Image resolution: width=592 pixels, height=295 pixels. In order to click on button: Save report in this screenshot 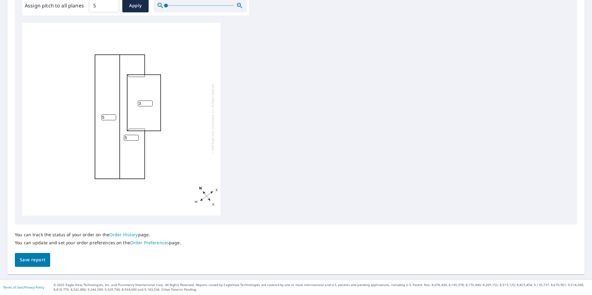, I will do `click(33, 260)`.